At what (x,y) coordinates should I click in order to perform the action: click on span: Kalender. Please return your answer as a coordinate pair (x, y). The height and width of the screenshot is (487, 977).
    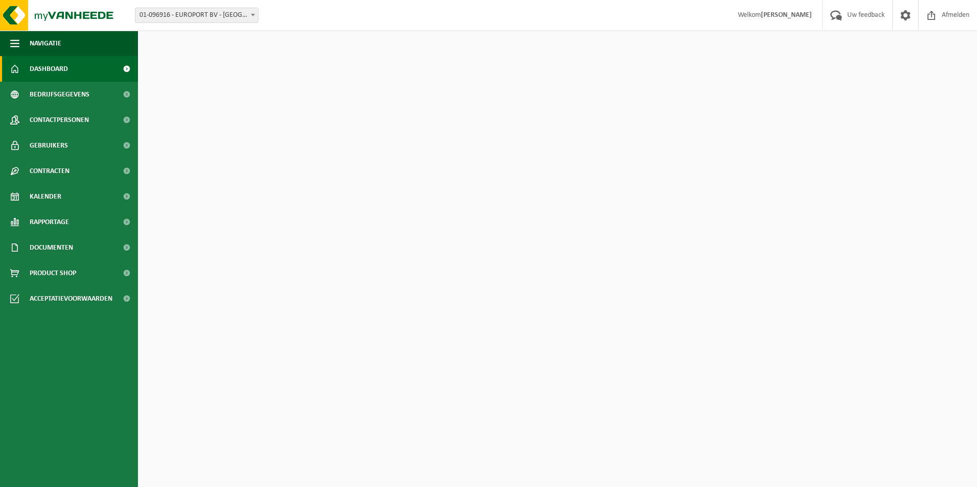
    Looking at the image, I should click on (45, 197).